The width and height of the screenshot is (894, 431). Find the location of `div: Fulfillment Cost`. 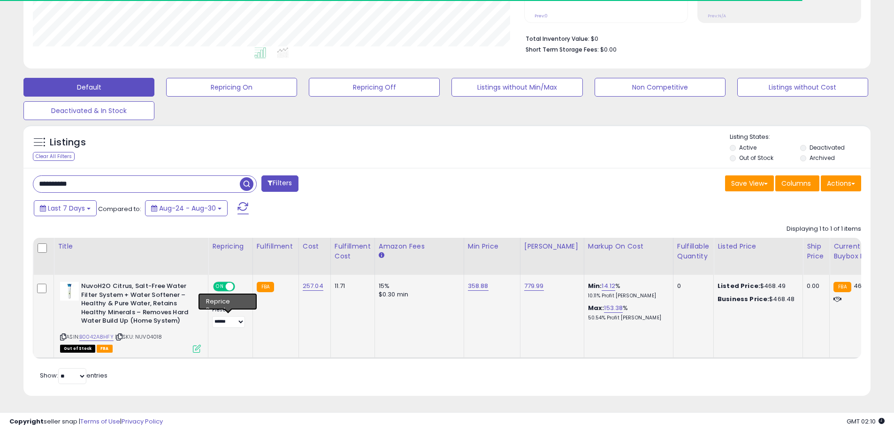

div: Fulfillment Cost is located at coordinates (353, 252).